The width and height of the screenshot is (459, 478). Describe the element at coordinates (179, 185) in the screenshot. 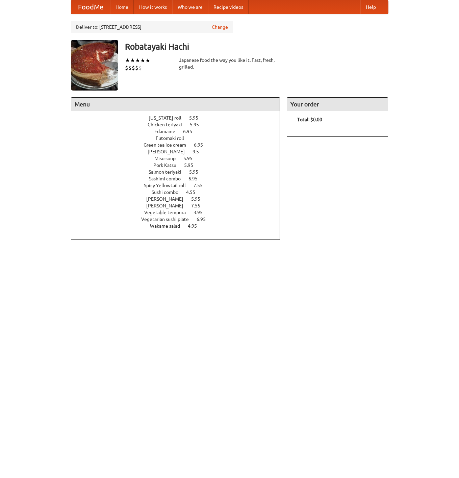

I see `a: Spicy Yellowtail roll 7.55` at that location.